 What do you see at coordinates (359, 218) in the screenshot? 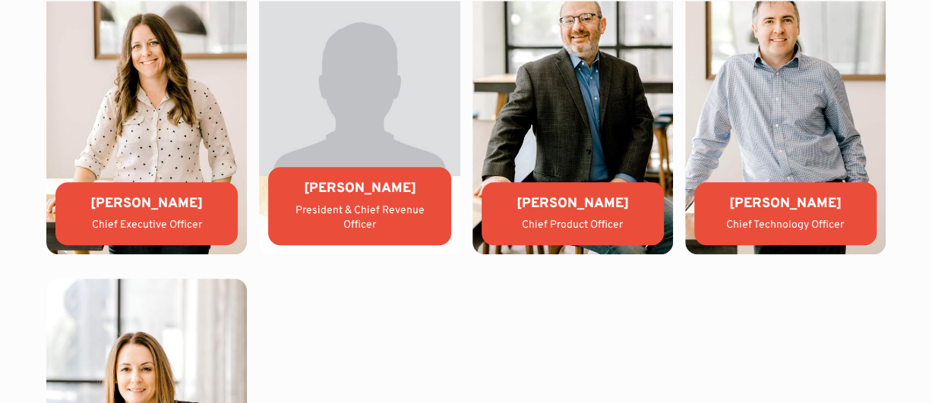
I see `div: President & Chief Revenue Officer` at bounding box center [359, 218].